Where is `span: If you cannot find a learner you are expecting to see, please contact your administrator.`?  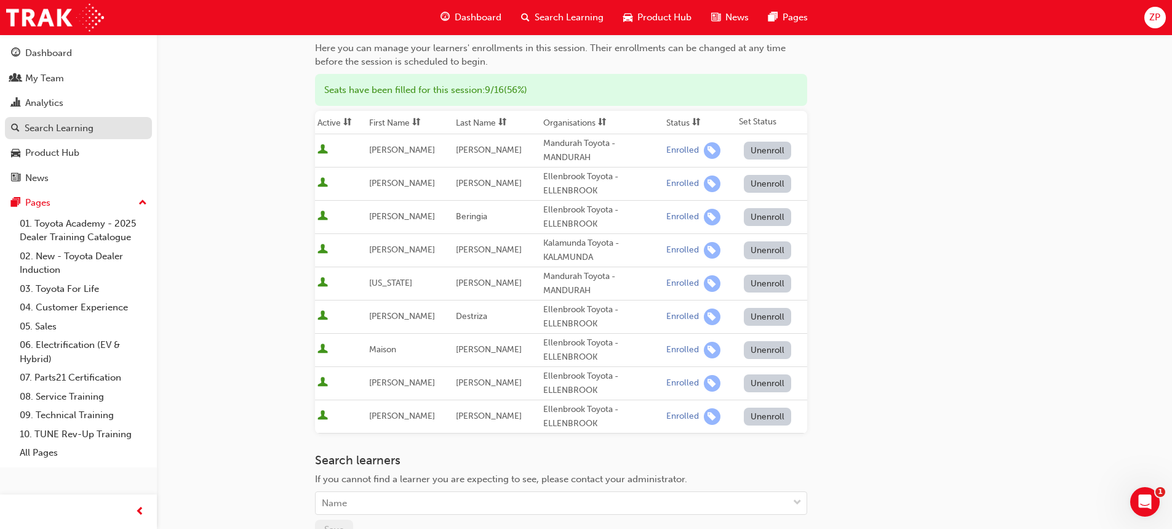 span: If you cannot find a learner you are expecting to see, please contact your administrator. is located at coordinates (501, 479).